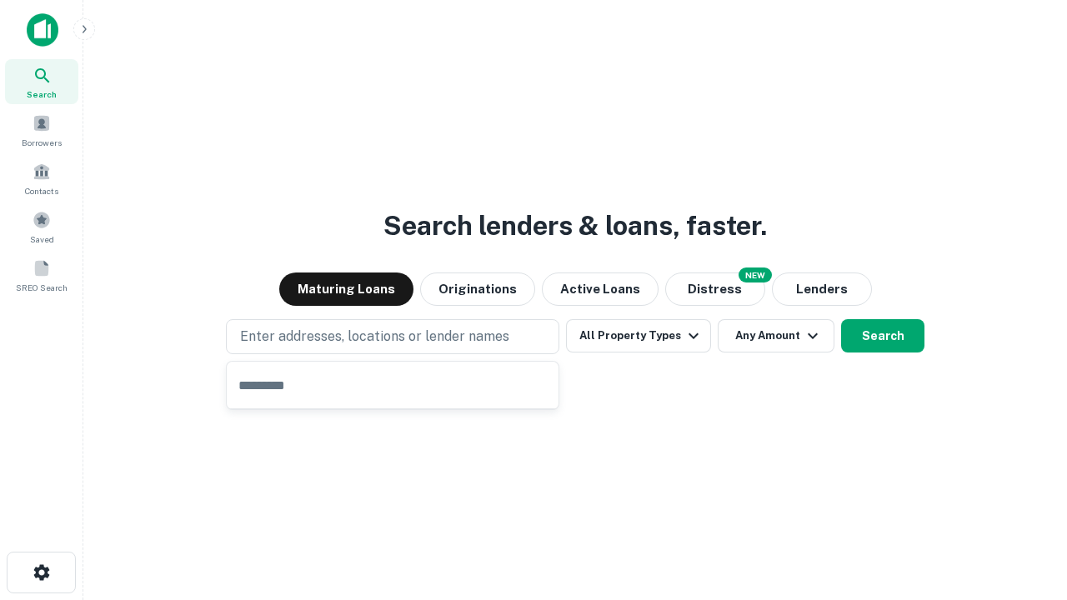  What do you see at coordinates (822, 289) in the screenshot?
I see `button: Lenders` at bounding box center [822, 289].